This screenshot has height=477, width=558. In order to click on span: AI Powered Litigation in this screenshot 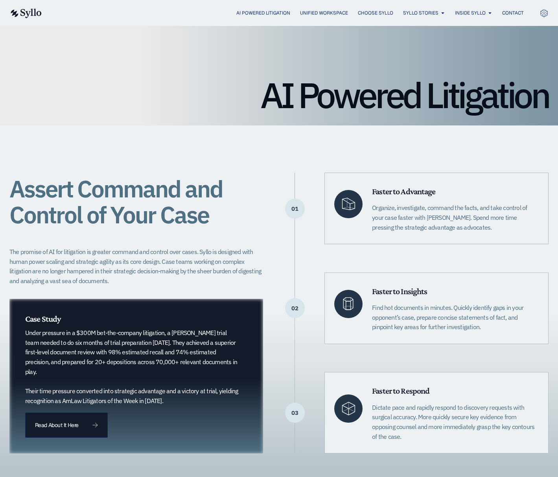, I will do `click(263, 13)`.